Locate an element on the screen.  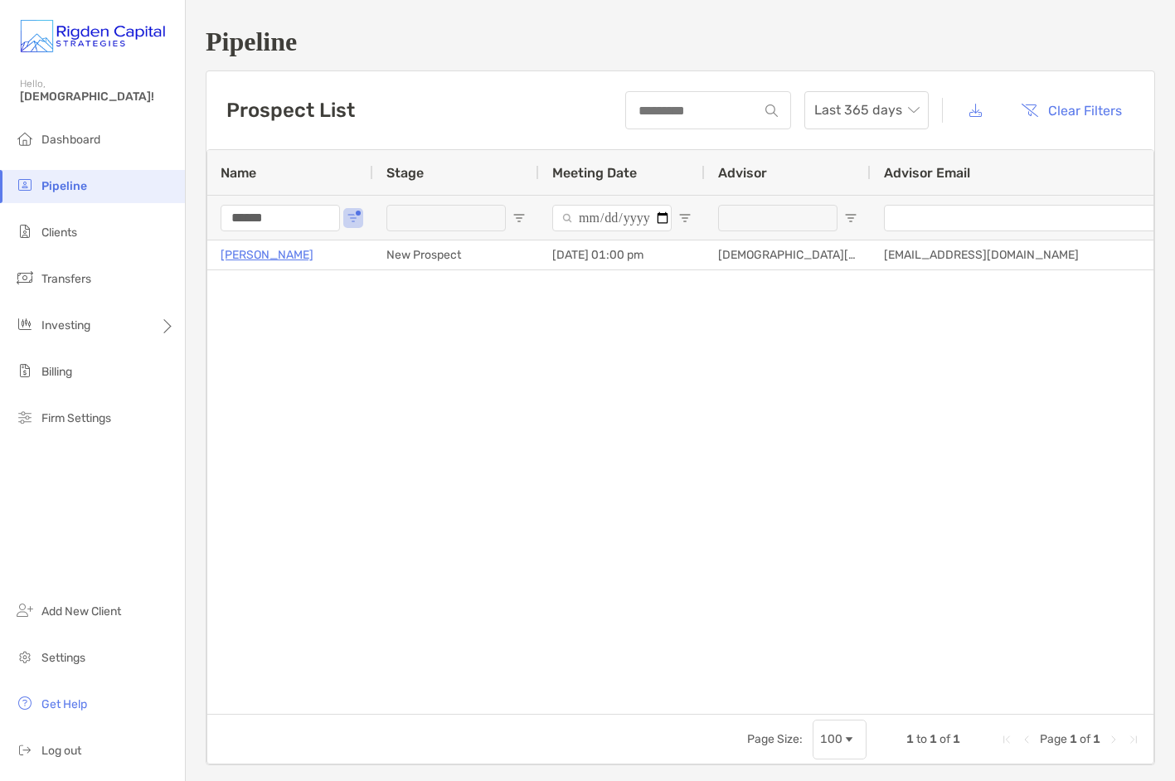
div: Last Page is located at coordinates (1134, 740).